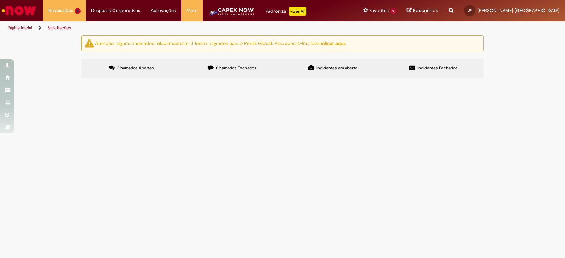 This screenshot has width=565, height=258. Describe the element at coordinates (192, 11) in the screenshot. I see `span: More` at that location.